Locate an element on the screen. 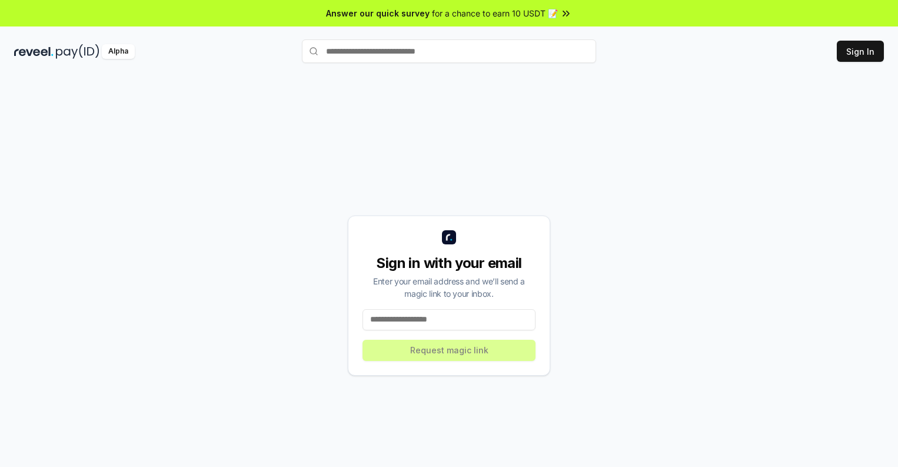  img: logo_small is located at coordinates (449, 237).